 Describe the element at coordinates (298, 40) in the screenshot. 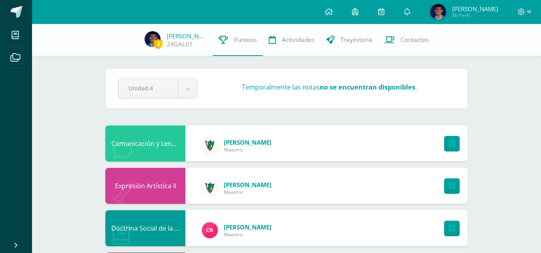

I see `span: Actividades` at that location.